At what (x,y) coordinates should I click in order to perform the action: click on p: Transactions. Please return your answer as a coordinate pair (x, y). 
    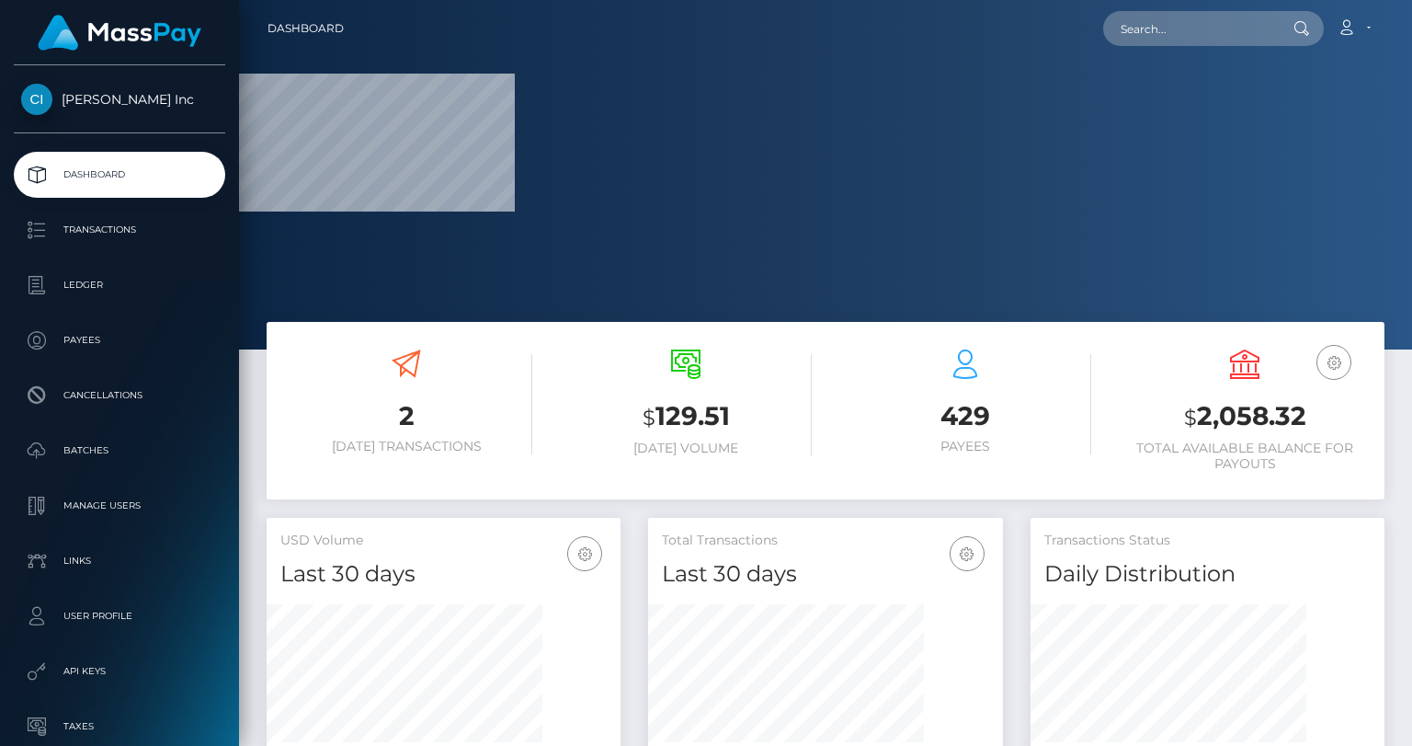
    Looking at the image, I should click on (120, 230).